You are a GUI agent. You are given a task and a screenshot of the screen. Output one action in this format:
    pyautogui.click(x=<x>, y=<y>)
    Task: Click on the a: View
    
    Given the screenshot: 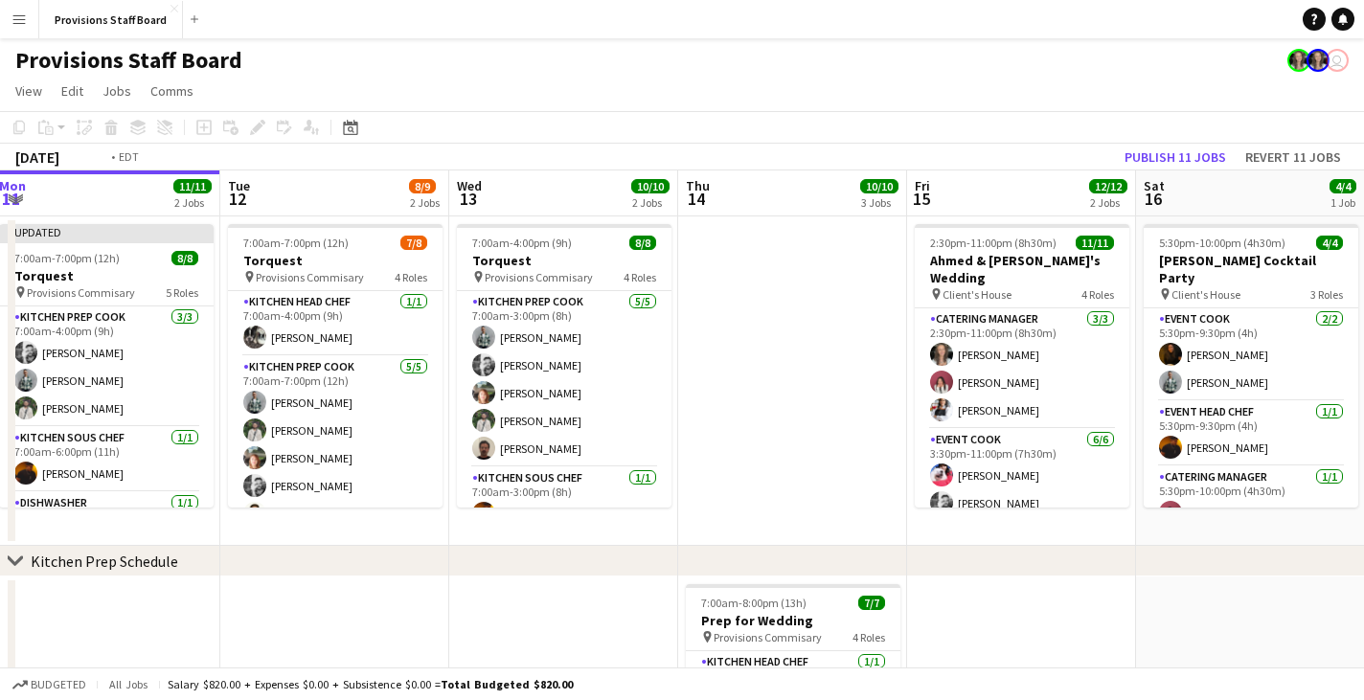 What is the action you would take?
    pyautogui.click(x=29, y=91)
    